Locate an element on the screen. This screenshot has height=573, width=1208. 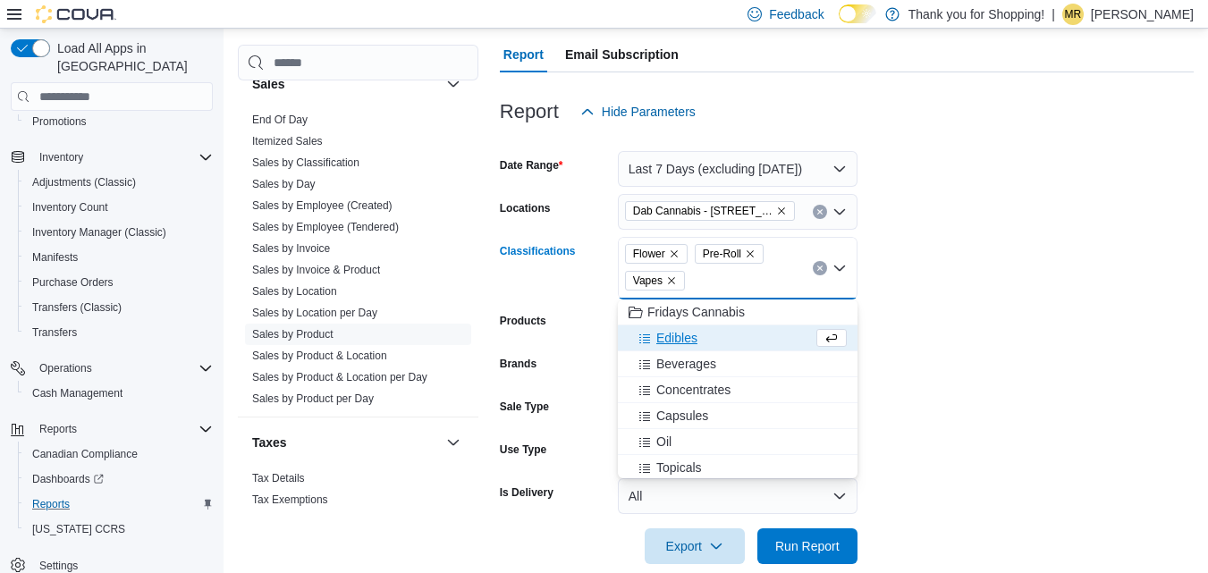
button: Remove Vapes from selection in this group is located at coordinates (672, 281).